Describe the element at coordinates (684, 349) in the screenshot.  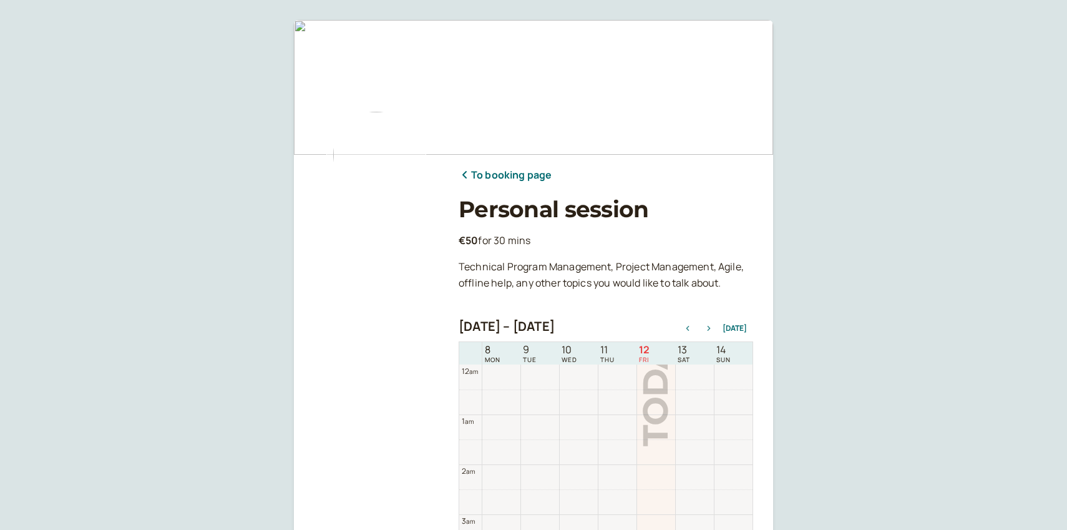
I see `span: 13` at that location.